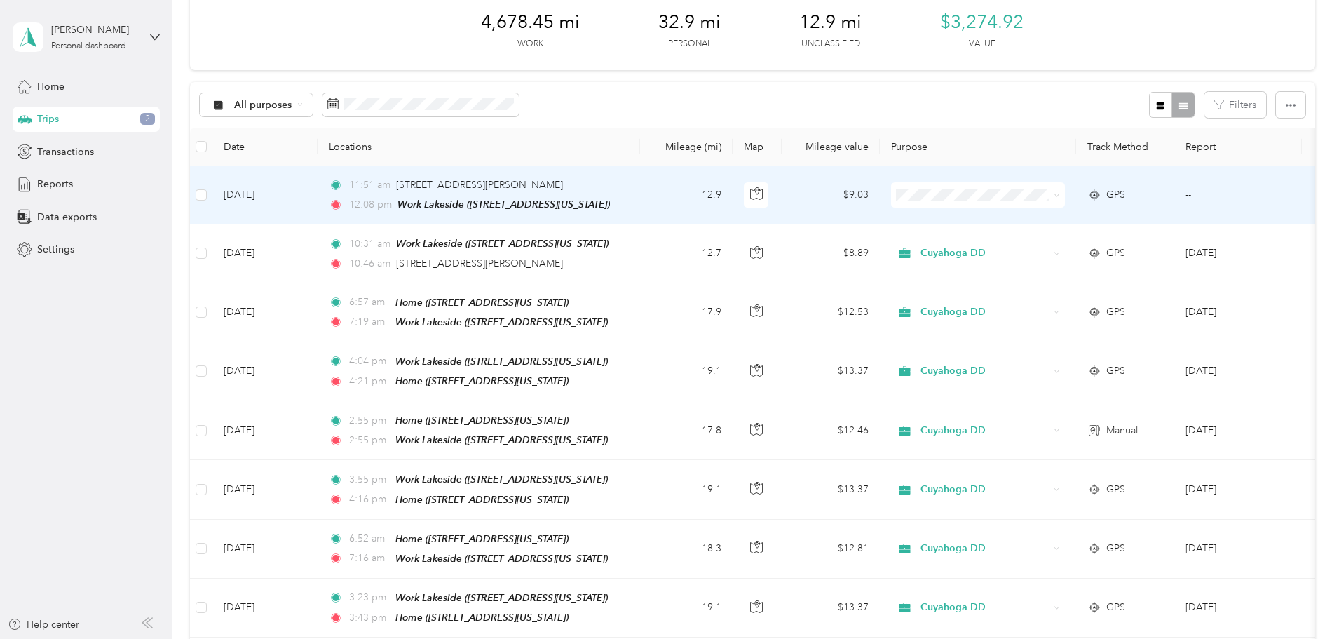  What do you see at coordinates (369, 381) in the screenshot?
I see `span: 4:21 pm` at bounding box center [369, 381].